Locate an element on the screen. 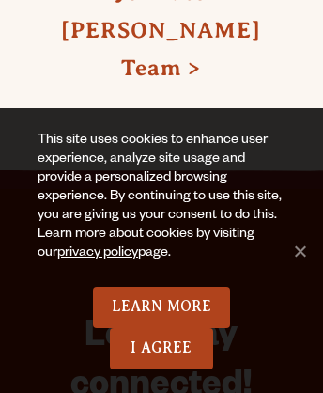  a: privacy policy is located at coordinates (98, 254).